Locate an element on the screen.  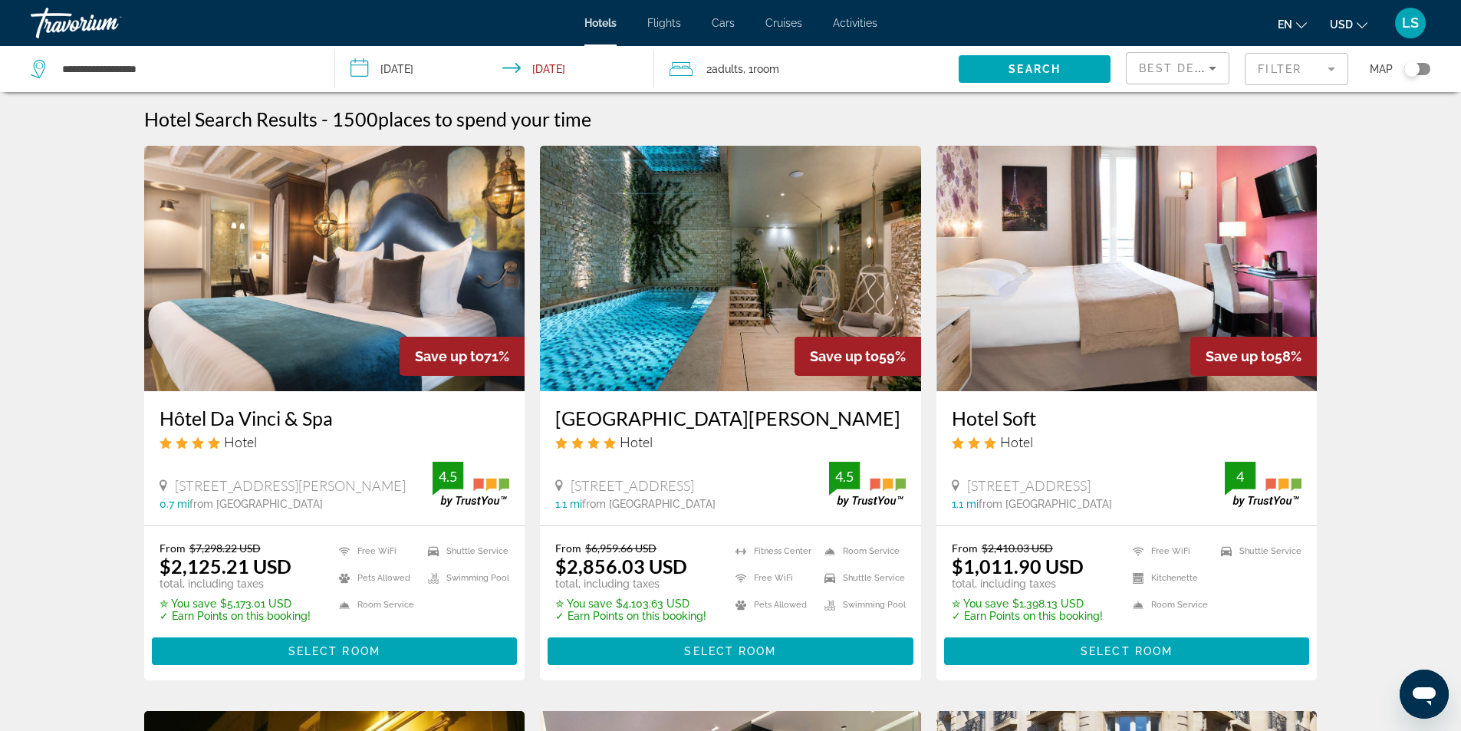
a: Activities is located at coordinates (855, 23).